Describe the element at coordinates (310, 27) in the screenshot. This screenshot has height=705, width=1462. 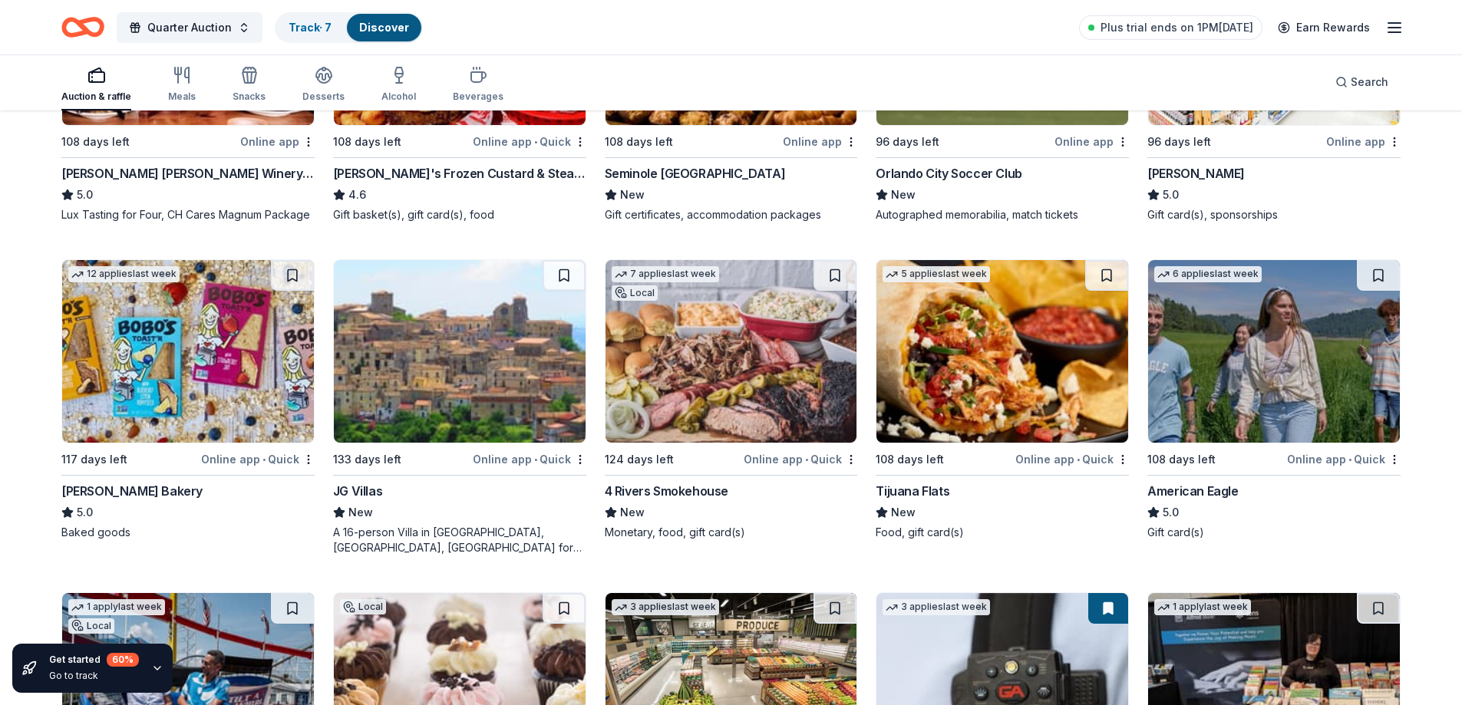
I see `a: Track· 7` at that location.